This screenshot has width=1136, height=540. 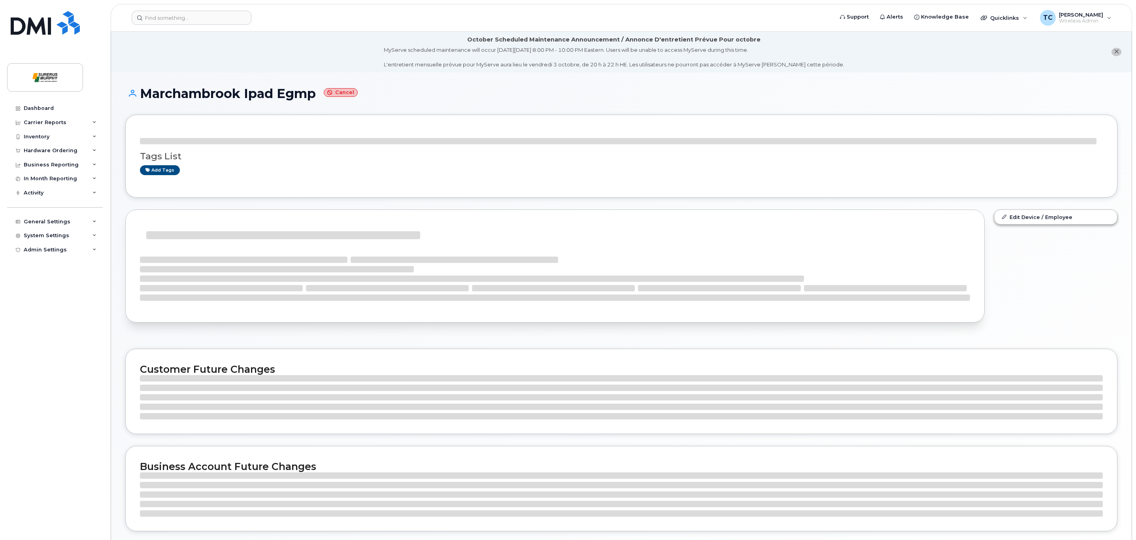 What do you see at coordinates (621, 466) in the screenshot?
I see `h2: Business Account Future Changes` at bounding box center [621, 466].